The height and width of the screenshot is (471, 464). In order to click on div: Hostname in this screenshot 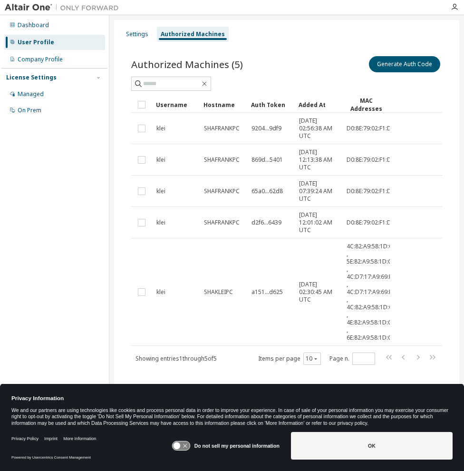, I will do `click(224, 105)`.